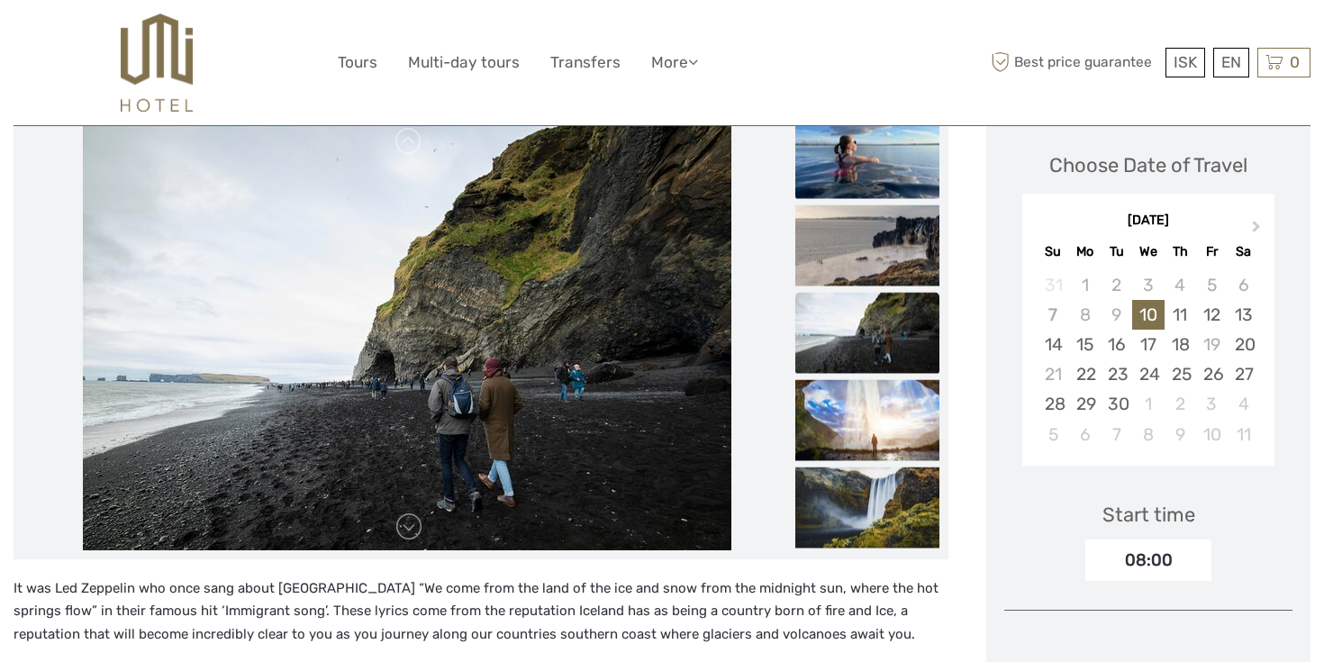 The width and height of the screenshot is (1324, 662). Describe the element at coordinates (1243, 374) in the screenshot. I see `div: Choose Saturday, September 27th, 2025` at that location.